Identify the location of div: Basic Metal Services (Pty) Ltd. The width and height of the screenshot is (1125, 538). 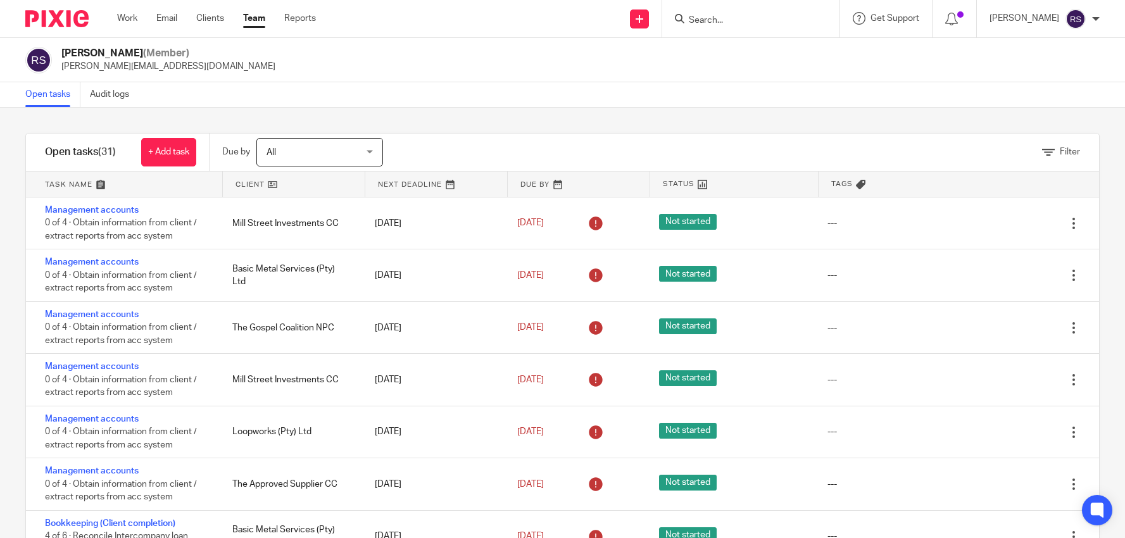
(290, 275).